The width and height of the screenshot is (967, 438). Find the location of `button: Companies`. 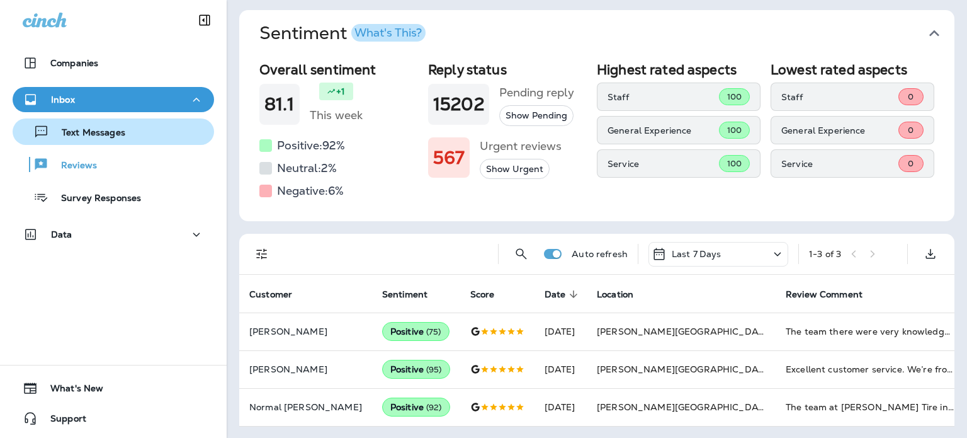

button: Companies is located at coordinates (113, 63).